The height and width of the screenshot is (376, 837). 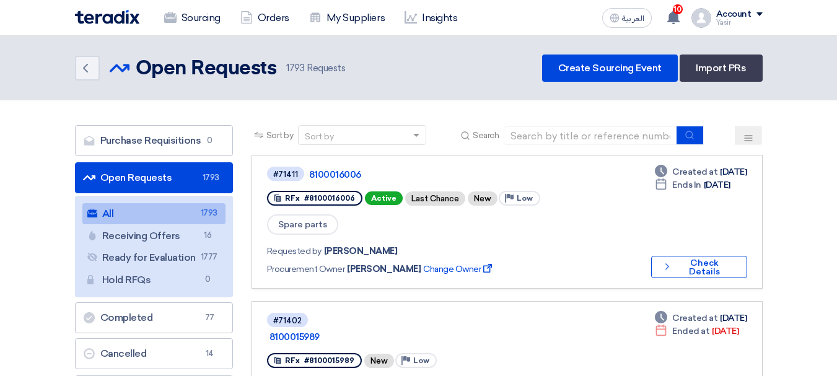 What do you see at coordinates (329, 361) in the screenshot?
I see `span: #8100015989` at bounding box center [329, 361].